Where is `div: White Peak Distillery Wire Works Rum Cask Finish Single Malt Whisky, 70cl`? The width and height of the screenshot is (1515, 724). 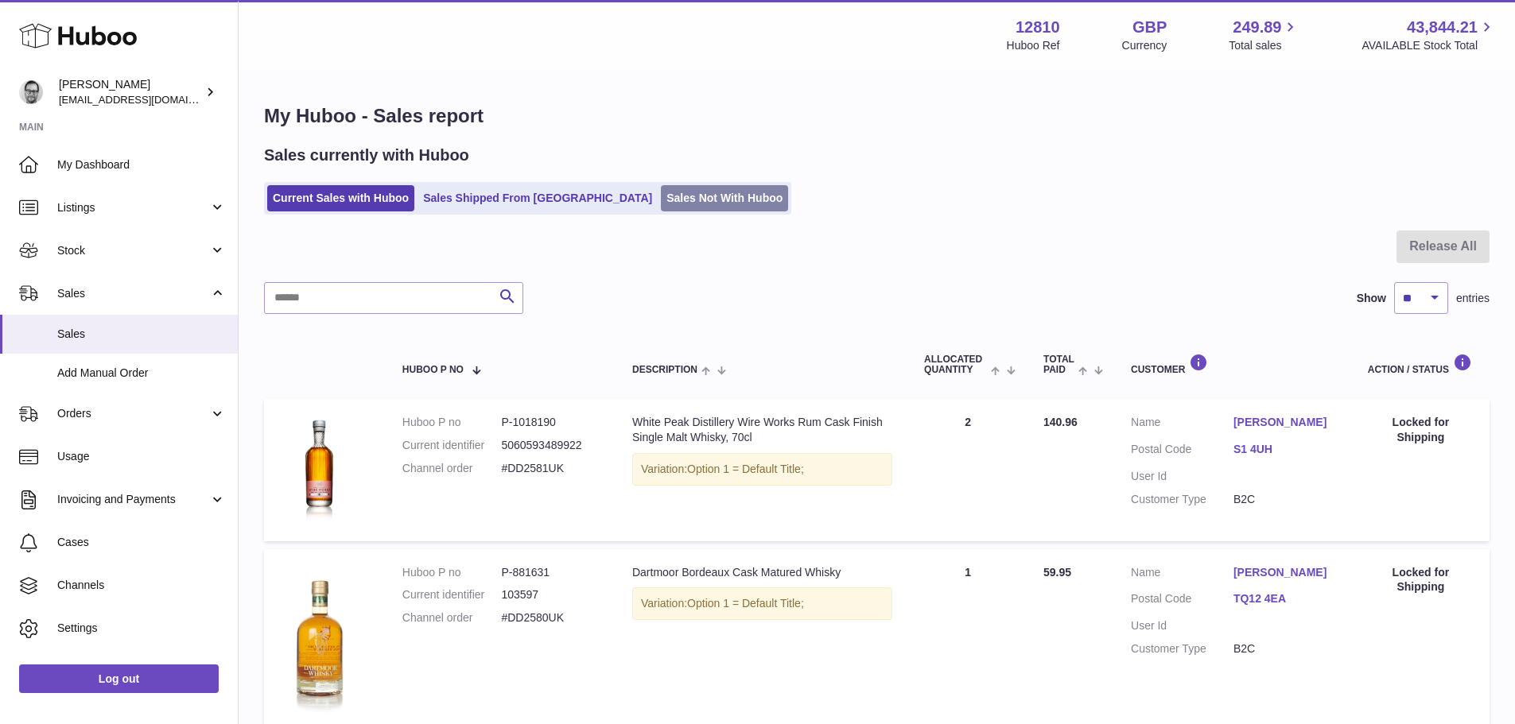
div: White Peak Distillery Wire Works Rum Cask Finish Single Malt Whisky, 70cl is located at coordinates (762, 430).